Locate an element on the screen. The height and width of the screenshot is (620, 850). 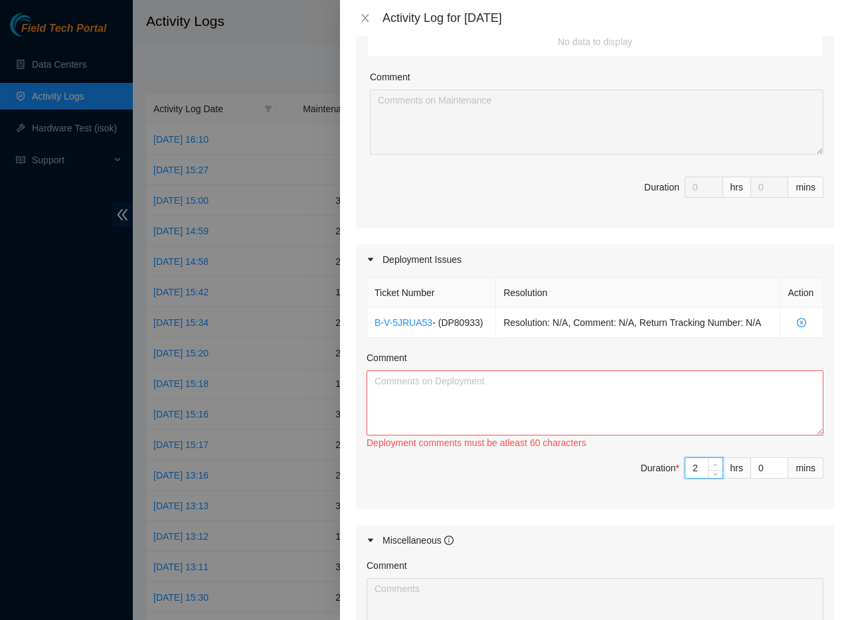
div: Deployment Issues is located at coordinates (595, 260).